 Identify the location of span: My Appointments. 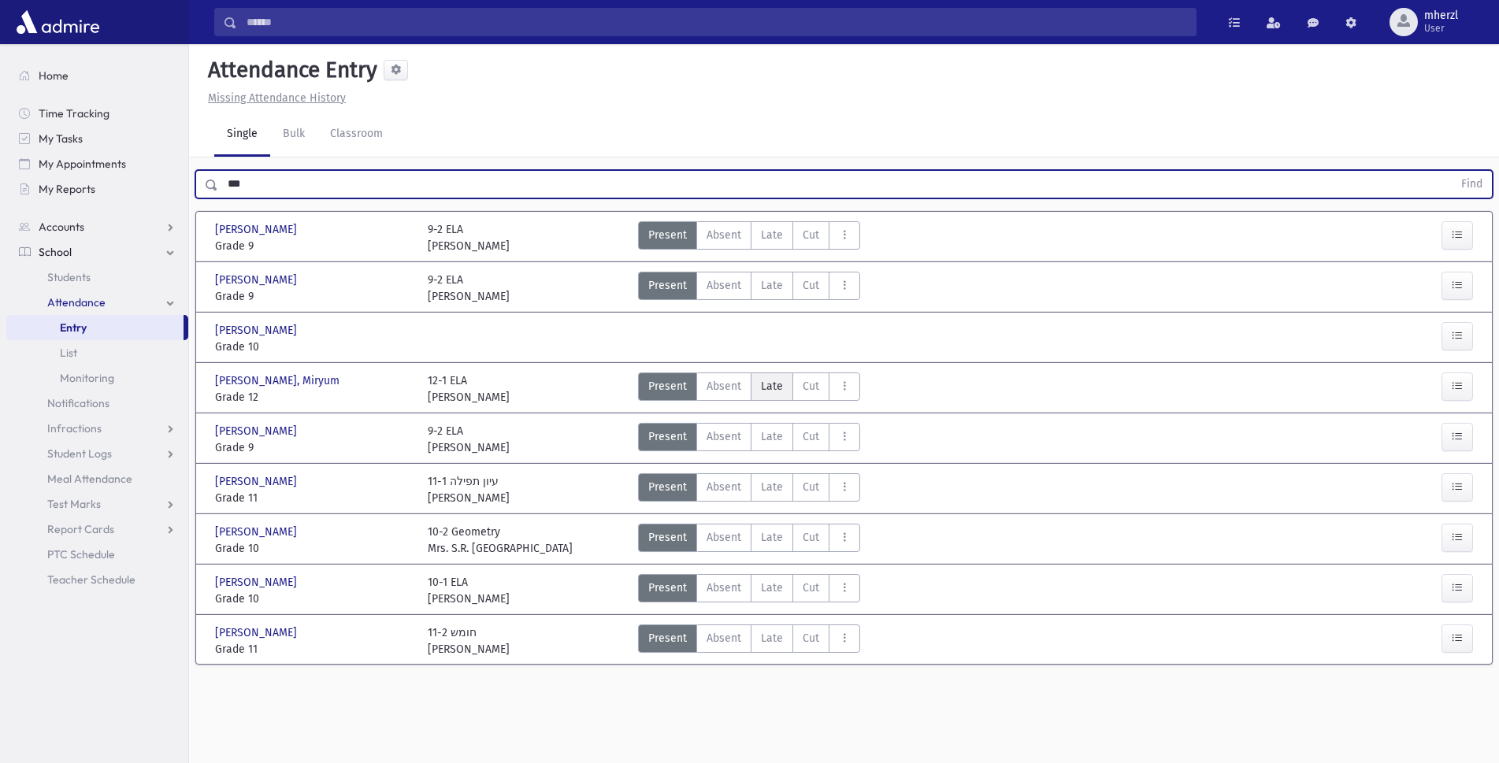
(82, 164).